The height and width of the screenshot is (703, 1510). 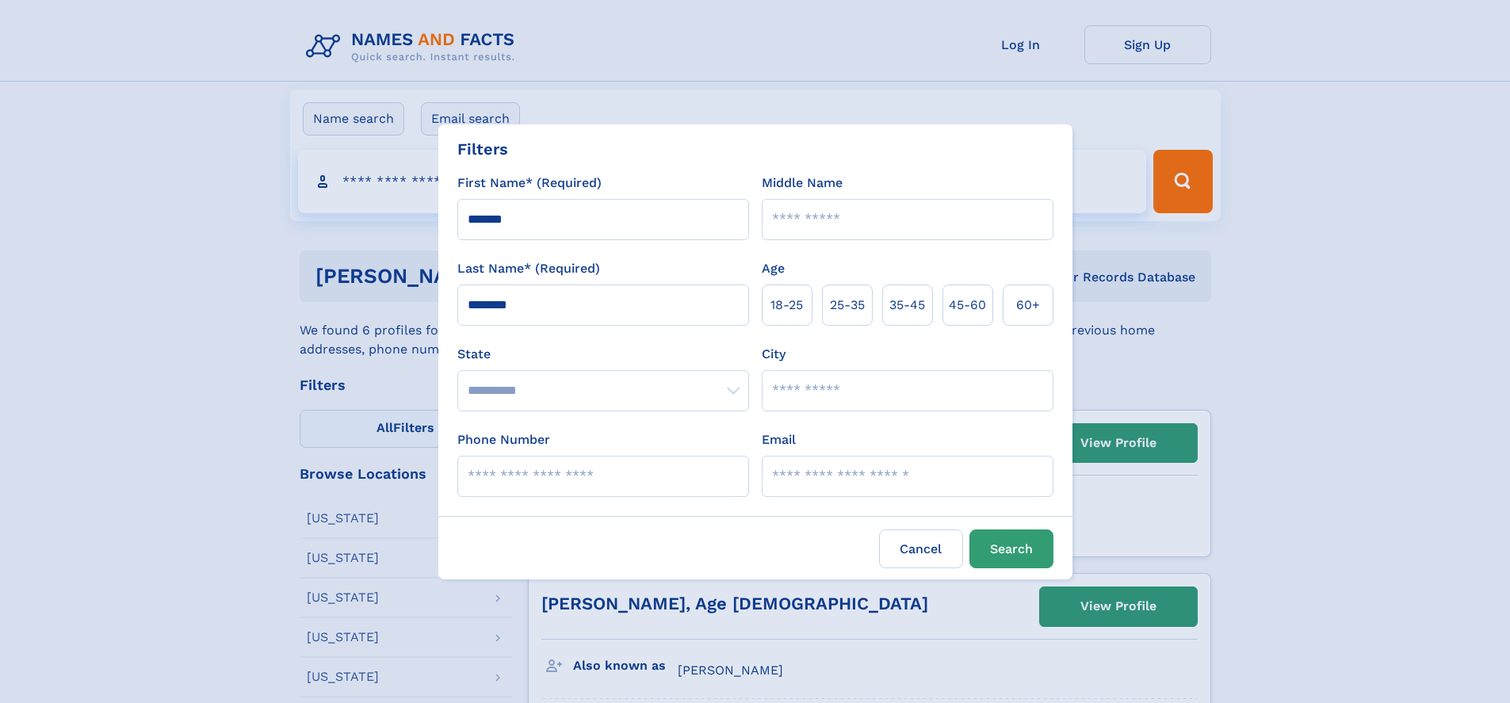 I want to click on span: 45‑60, so click(x=967, y=305).